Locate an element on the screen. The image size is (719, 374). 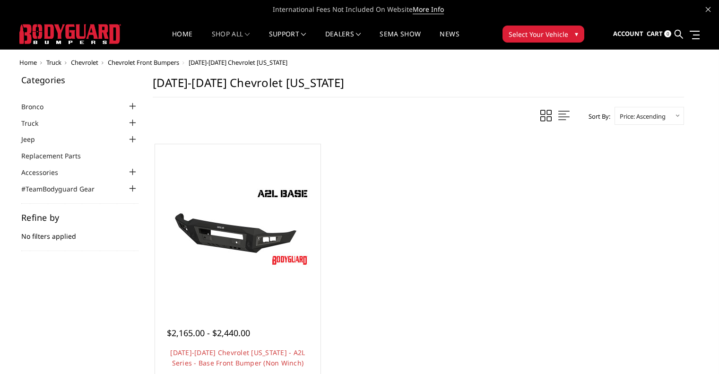
span: 0 is located at coordinates (668, 34).